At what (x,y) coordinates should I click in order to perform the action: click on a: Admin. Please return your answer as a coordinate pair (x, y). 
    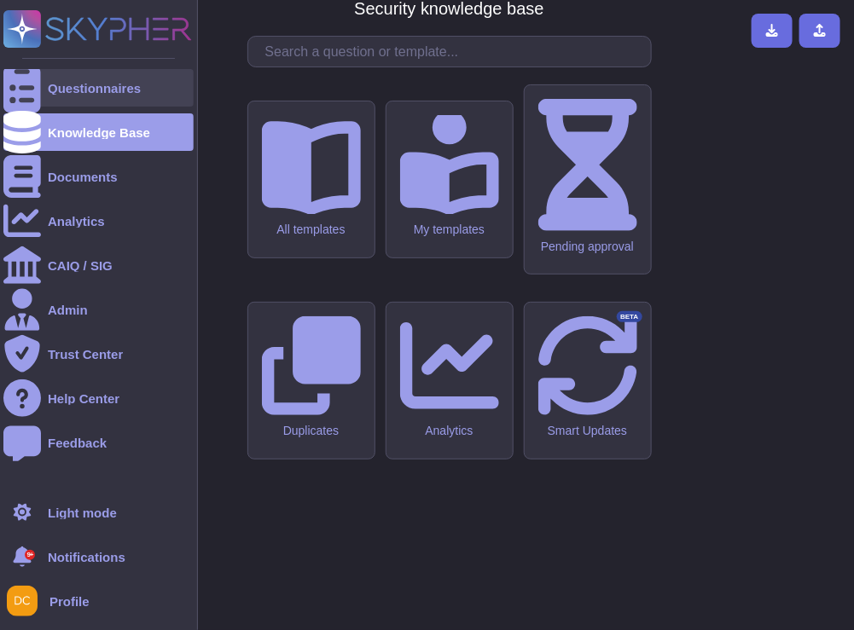
    Looking at the image, I should click on (98, 310).